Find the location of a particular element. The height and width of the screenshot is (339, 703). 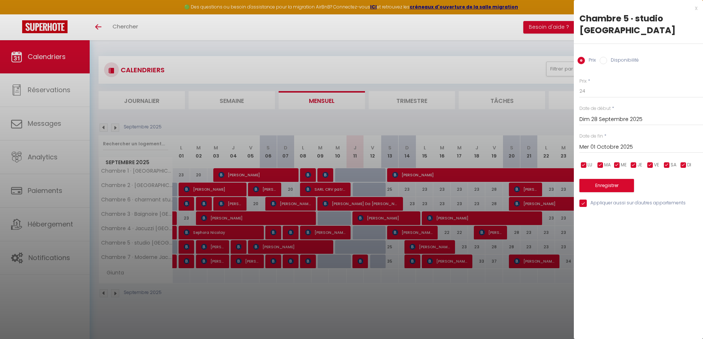

label: Date de fin is located at coordinates (591, 136).